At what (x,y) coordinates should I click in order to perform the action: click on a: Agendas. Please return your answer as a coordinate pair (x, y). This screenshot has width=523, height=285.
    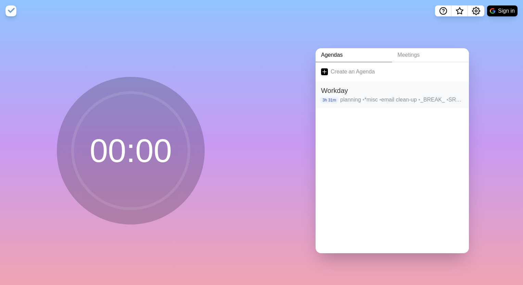
    Looking at the image, I should click on (354, 55).